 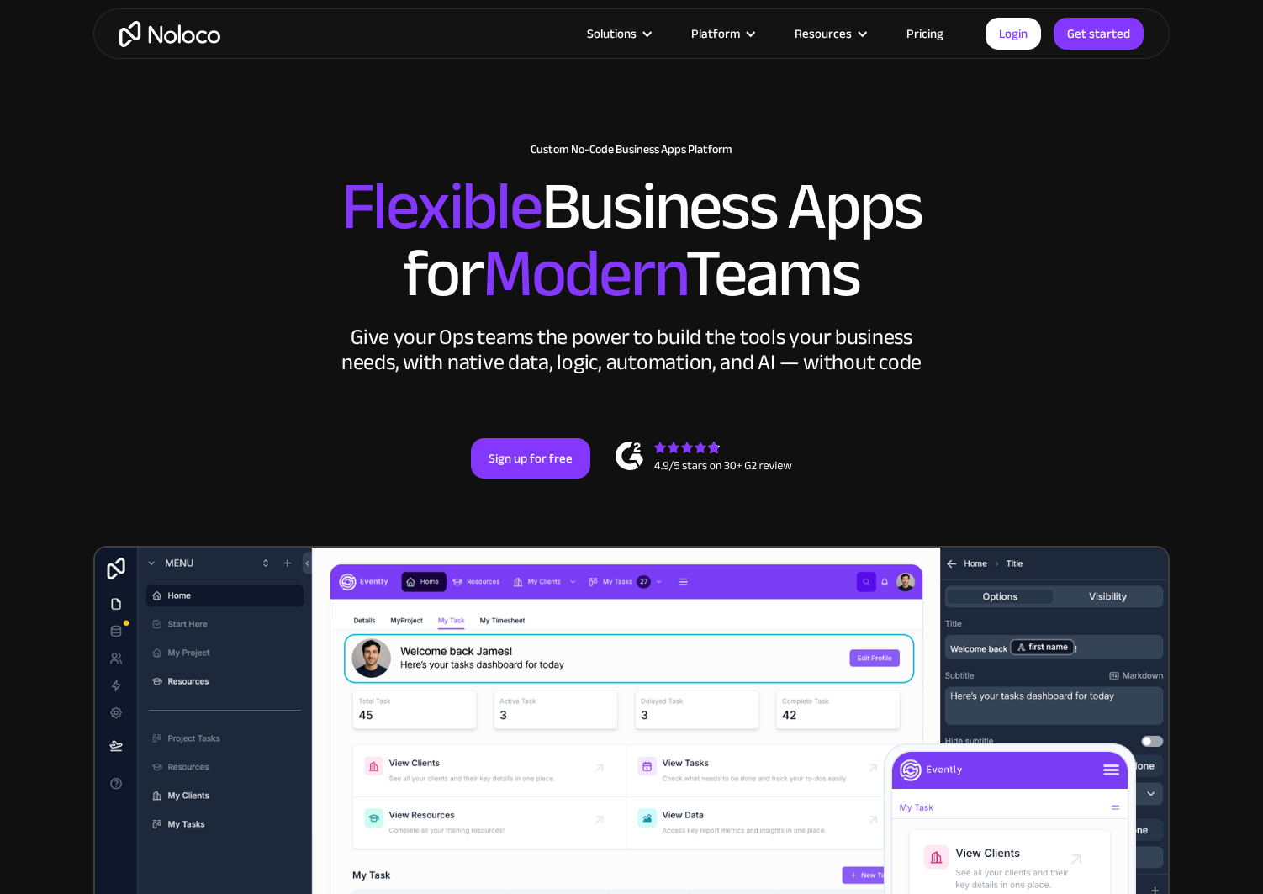 I want to click on a: home, so click(x=170, y=34).